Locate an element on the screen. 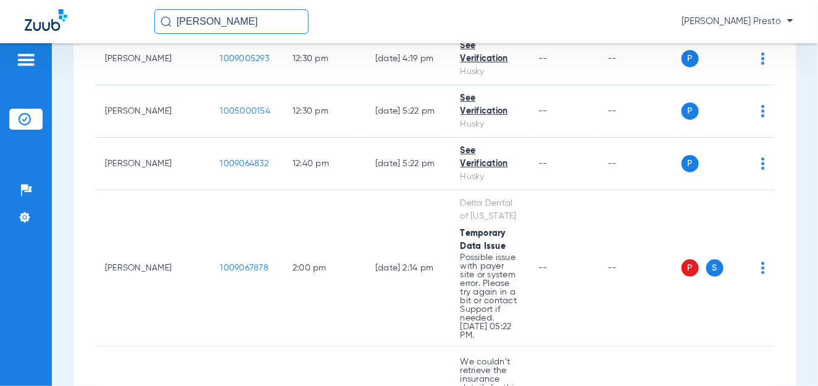  span: 1009005293 is located at coordinates (245, 59).